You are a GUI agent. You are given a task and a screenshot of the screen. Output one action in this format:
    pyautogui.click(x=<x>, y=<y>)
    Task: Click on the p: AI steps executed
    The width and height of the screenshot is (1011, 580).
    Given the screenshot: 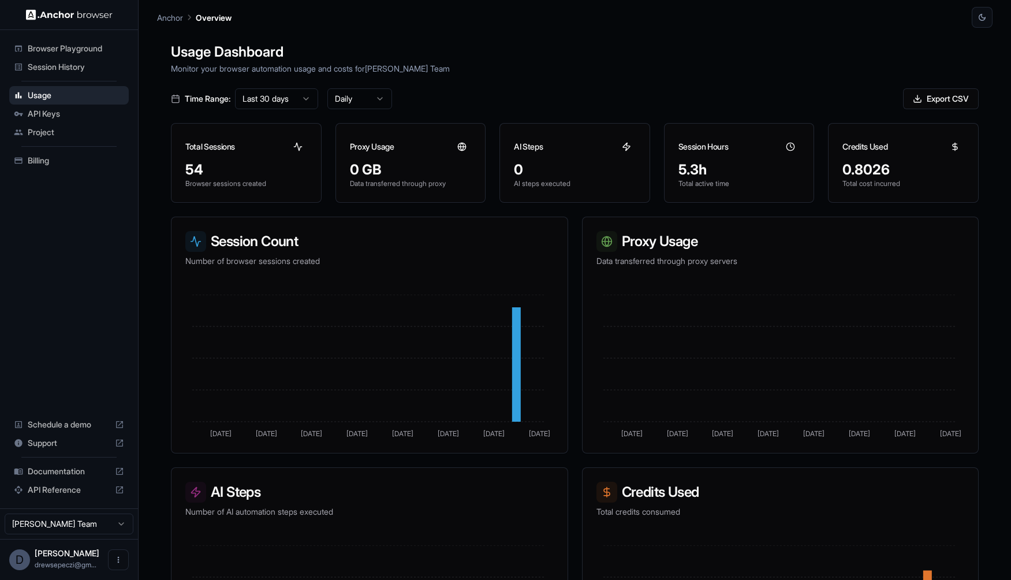 What is the action you would take?
    pyautogui.click(x=574, y=184)
    